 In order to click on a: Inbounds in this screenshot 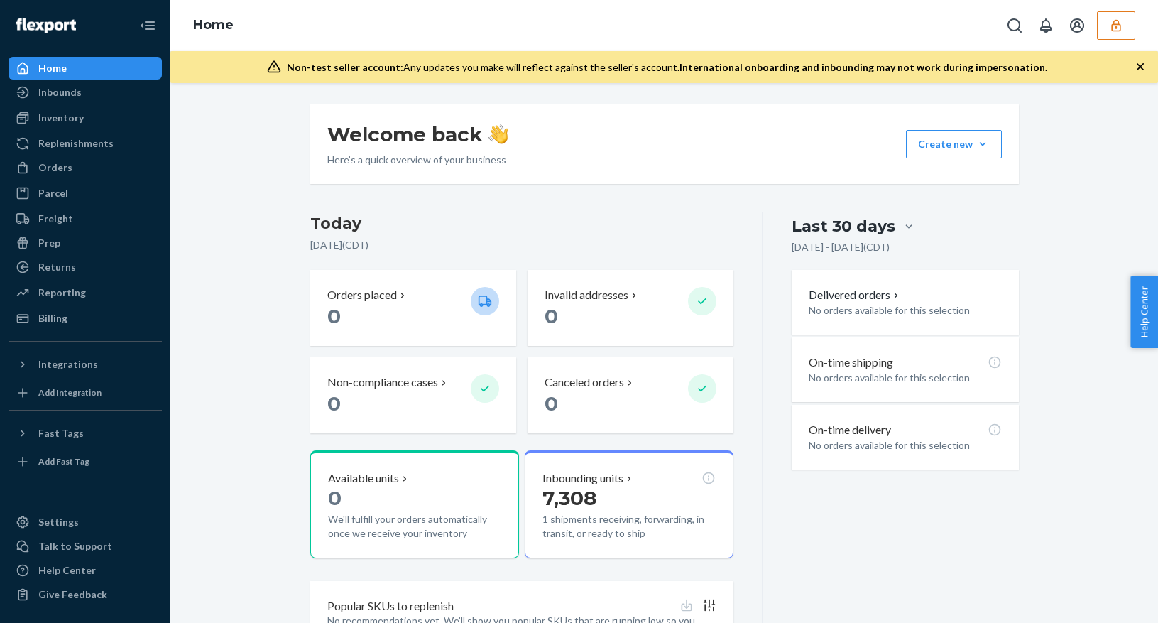, I will do `click(85, 92)`.